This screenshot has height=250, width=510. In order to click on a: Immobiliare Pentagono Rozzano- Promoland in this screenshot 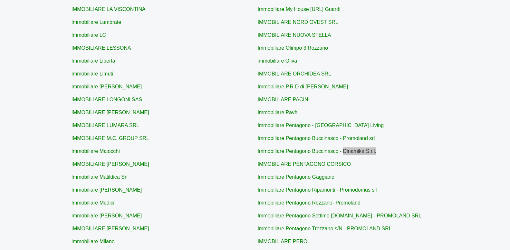, I will do `click(309, 202)`.